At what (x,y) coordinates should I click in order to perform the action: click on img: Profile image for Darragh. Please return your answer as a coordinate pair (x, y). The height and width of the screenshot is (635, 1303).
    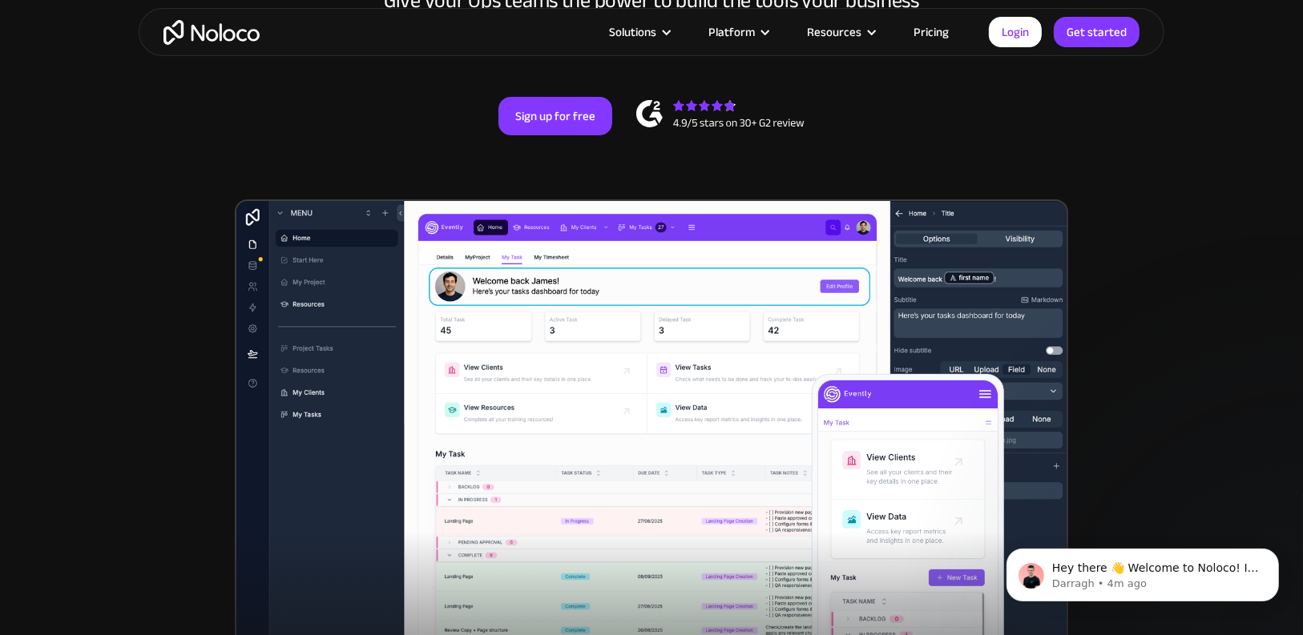
    Looking at the image, I should click on (49, 61).